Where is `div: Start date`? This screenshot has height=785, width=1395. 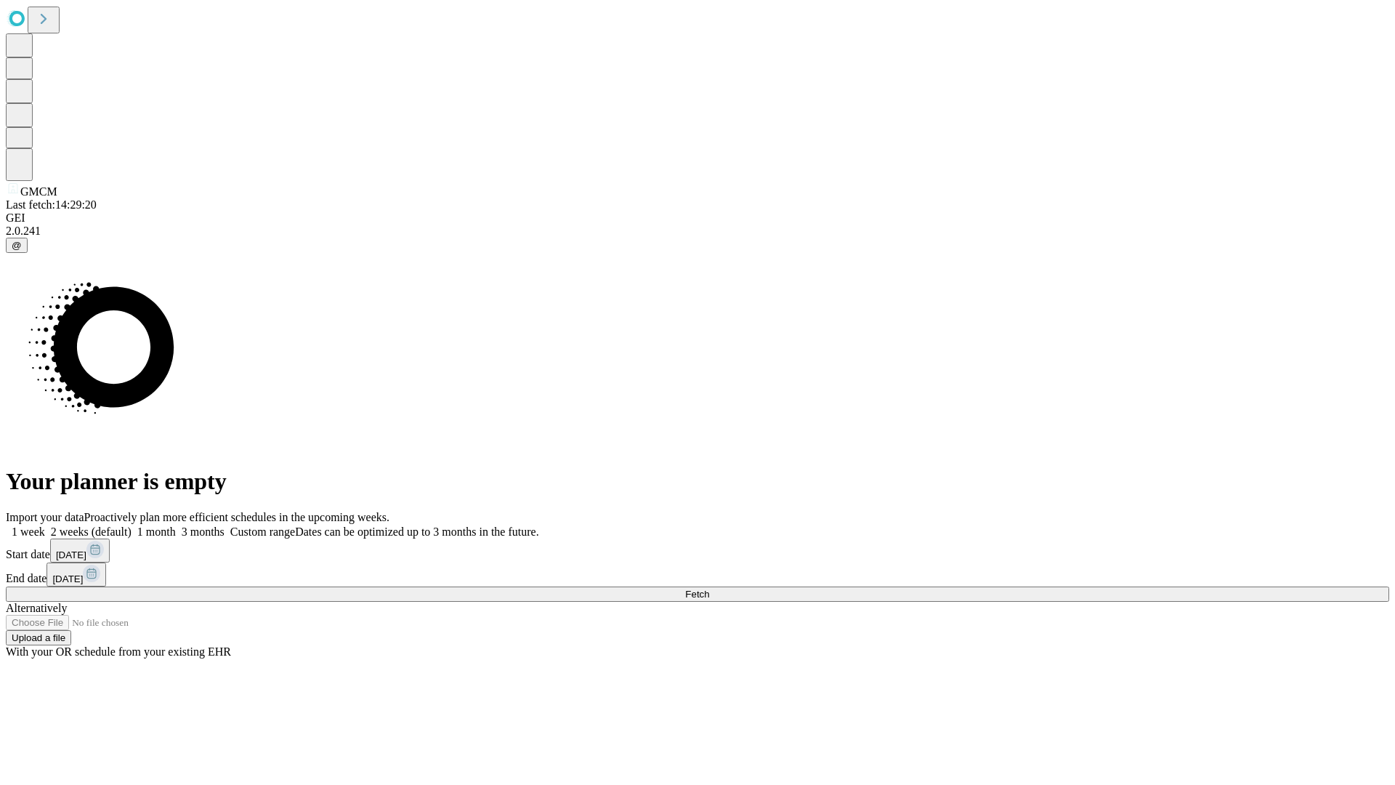 div: Start date is located at coordinates (697, 550).